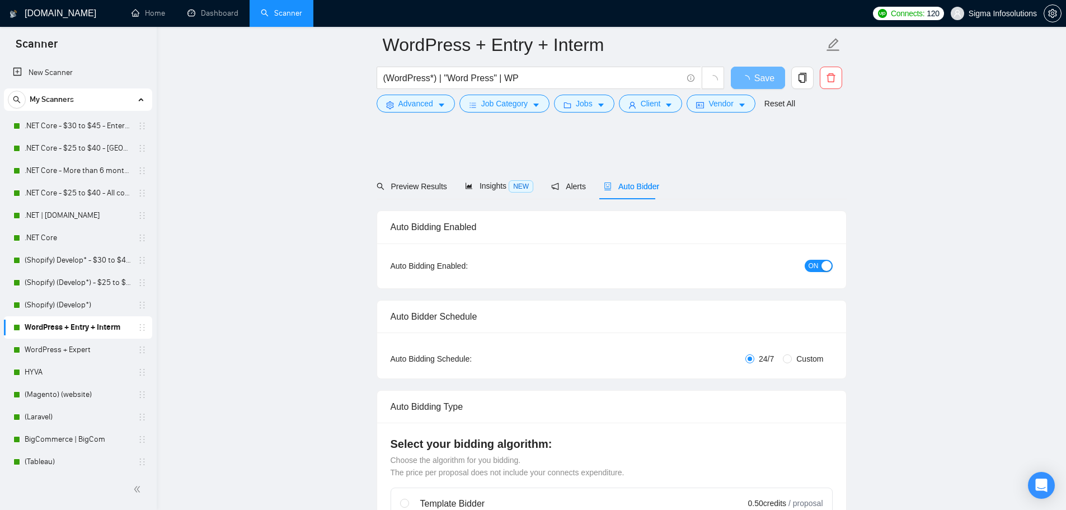 This screenshot has height=510, width=1066. I want to click on a: (Laravel), so click(78, 417).